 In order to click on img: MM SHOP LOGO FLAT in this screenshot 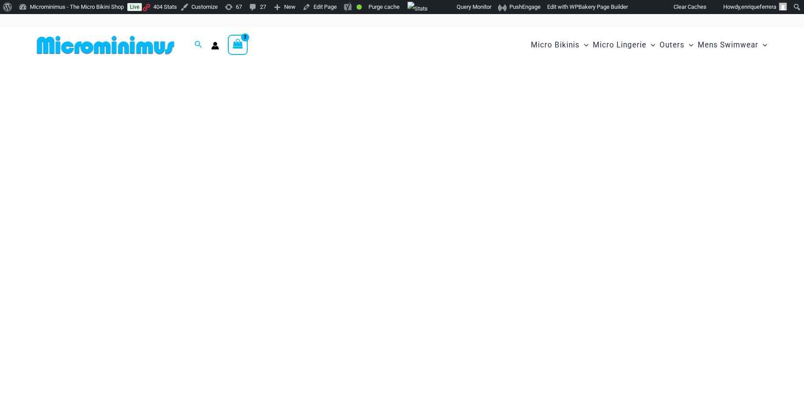, I will do `click(105, 45)`.